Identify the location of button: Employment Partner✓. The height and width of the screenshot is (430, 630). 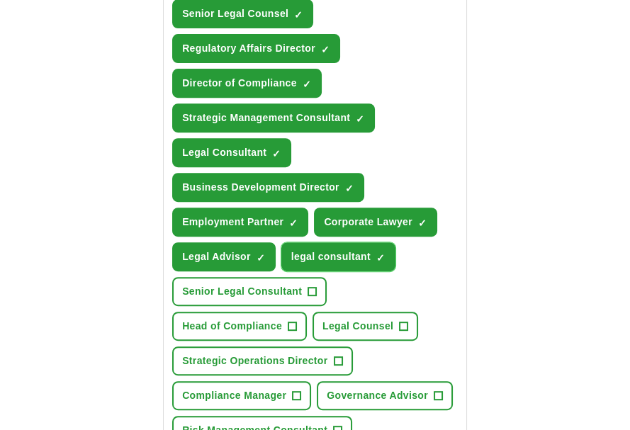
(240, 222).